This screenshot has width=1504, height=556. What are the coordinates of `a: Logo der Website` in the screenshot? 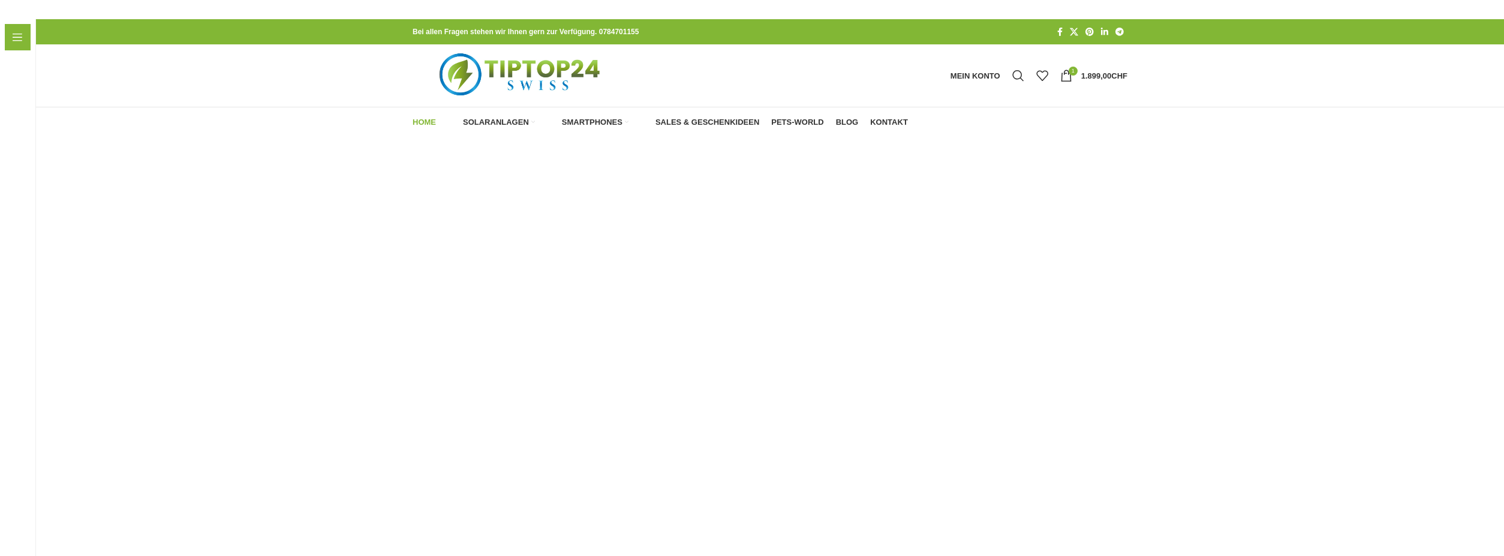 It's located at (521, 75).